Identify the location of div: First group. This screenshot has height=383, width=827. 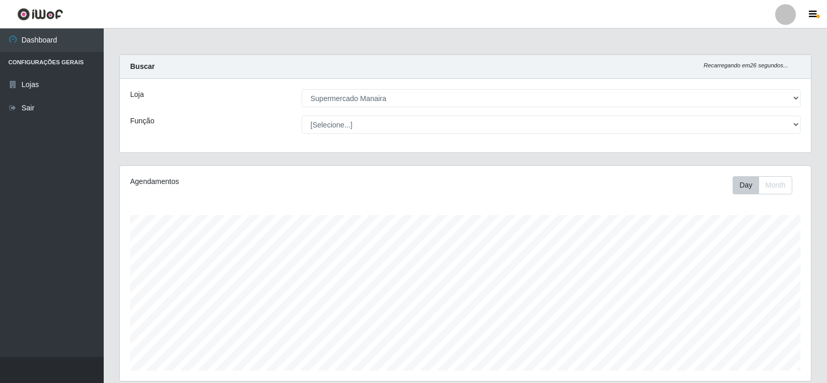
(762, 185).